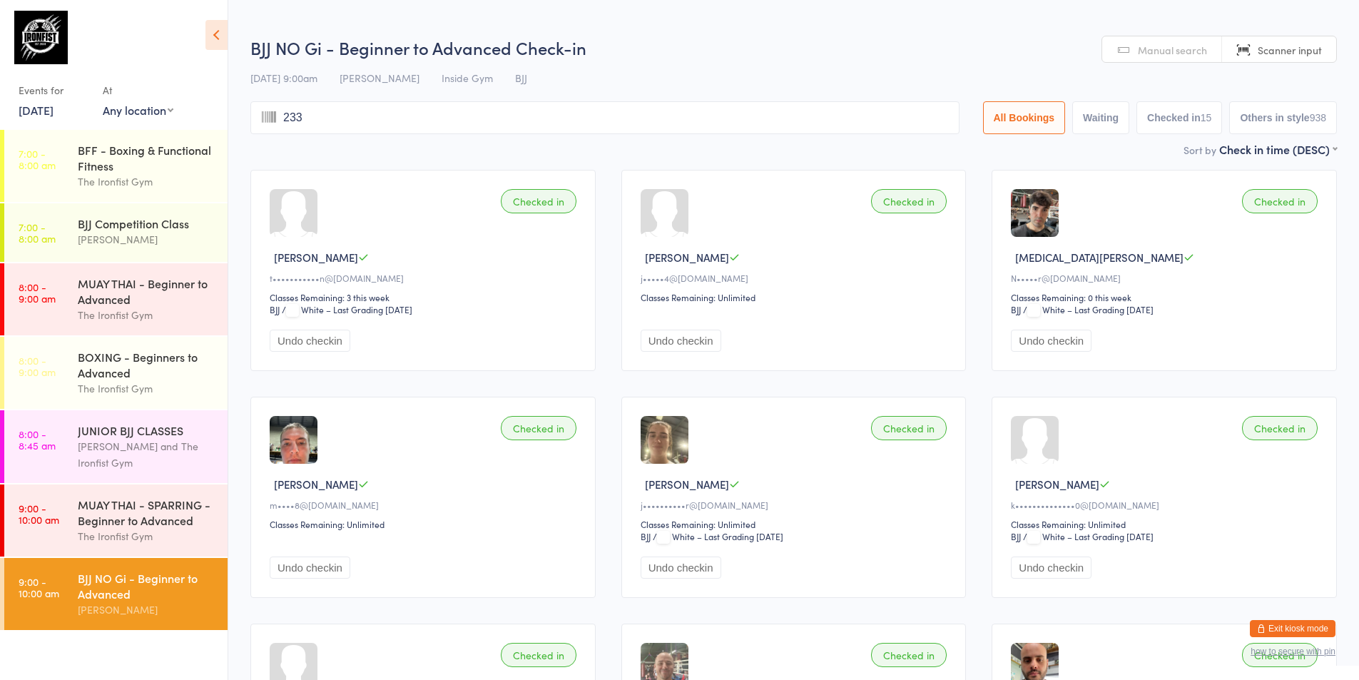 The width and height of the screenshot is (1359, 680). I want to click on img: image1726471441.png, so click(664, 440).